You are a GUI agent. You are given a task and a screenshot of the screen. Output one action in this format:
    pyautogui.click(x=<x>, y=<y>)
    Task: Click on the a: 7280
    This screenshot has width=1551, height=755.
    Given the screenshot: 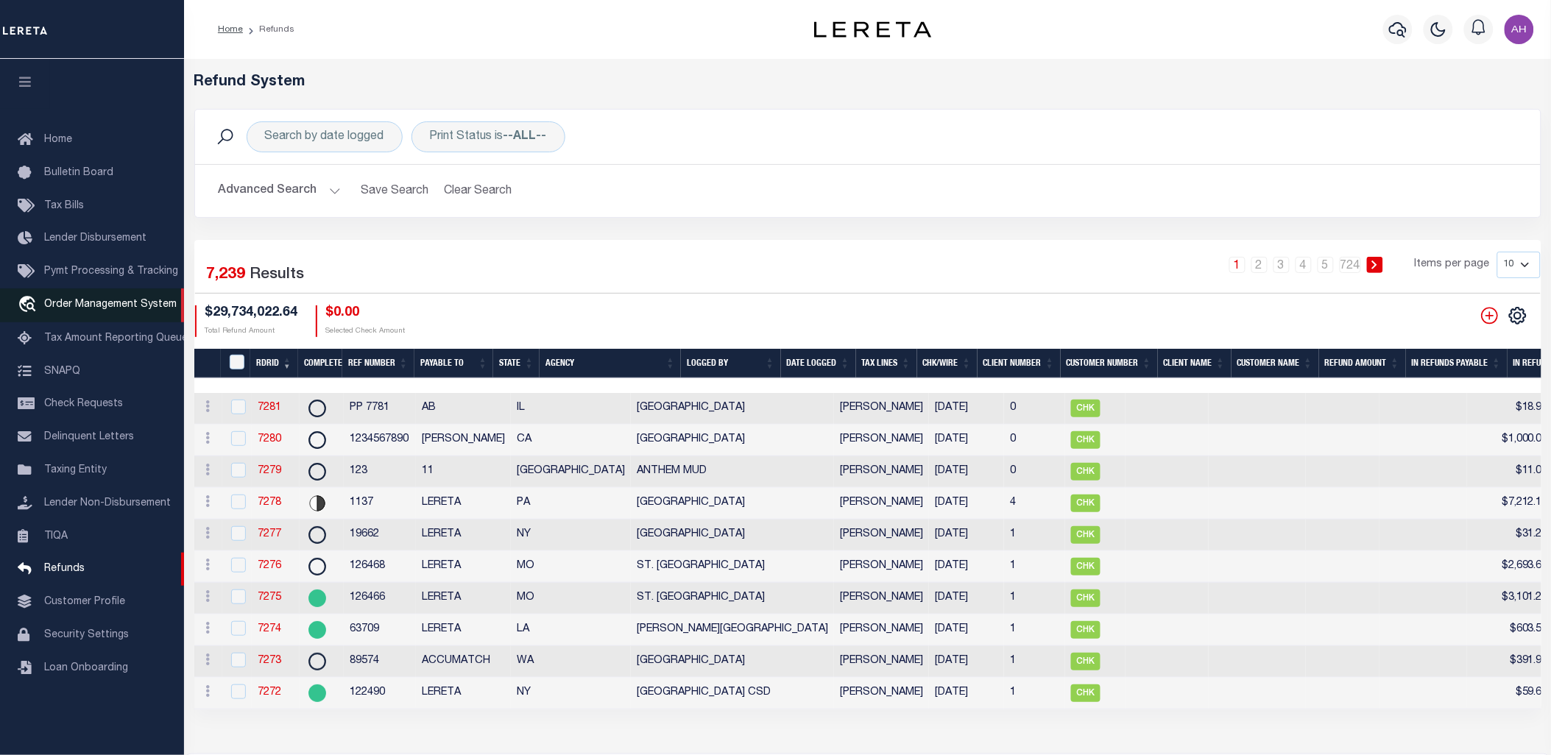 What is the action you would take?
    pyautogui.click(x=269, y=439)
    